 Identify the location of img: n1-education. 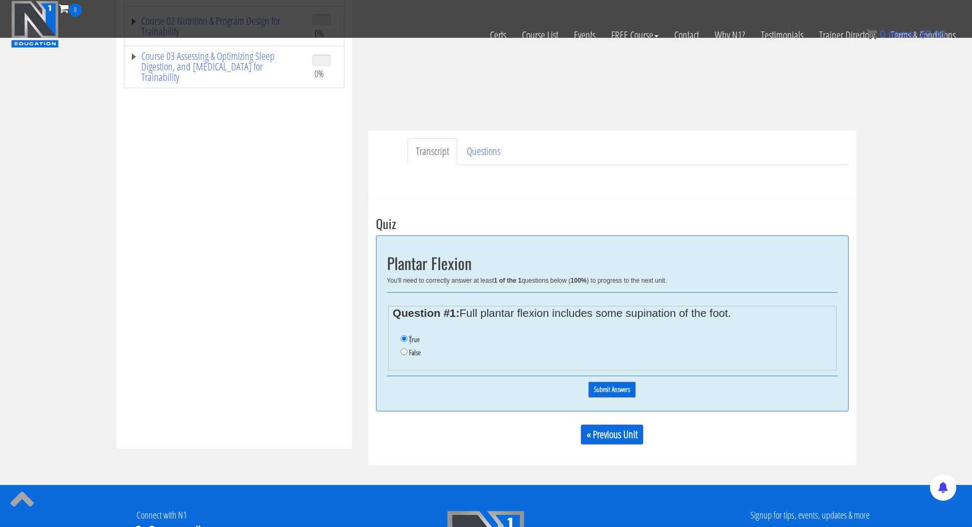
(35, 24).